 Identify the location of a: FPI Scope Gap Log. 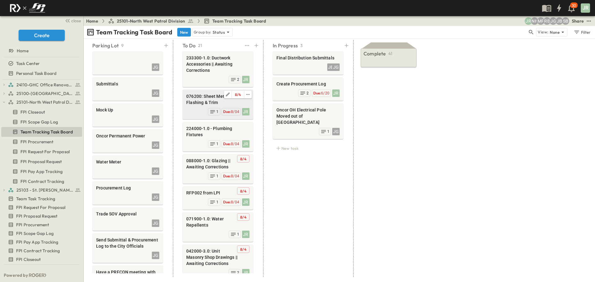
(41, 234).